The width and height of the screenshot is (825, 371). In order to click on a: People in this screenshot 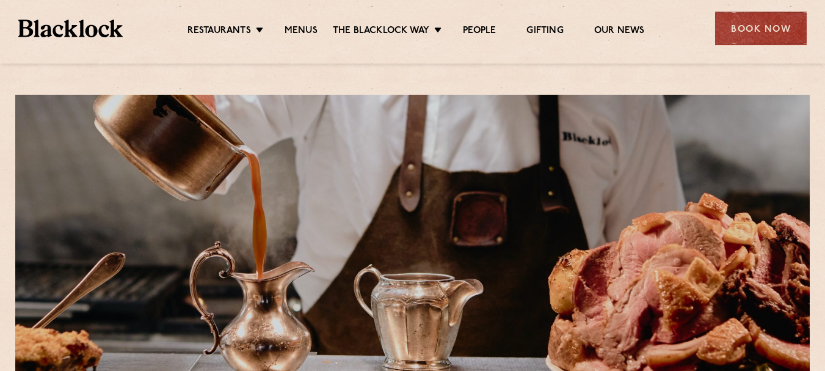, I will do `click(480, 32)`.